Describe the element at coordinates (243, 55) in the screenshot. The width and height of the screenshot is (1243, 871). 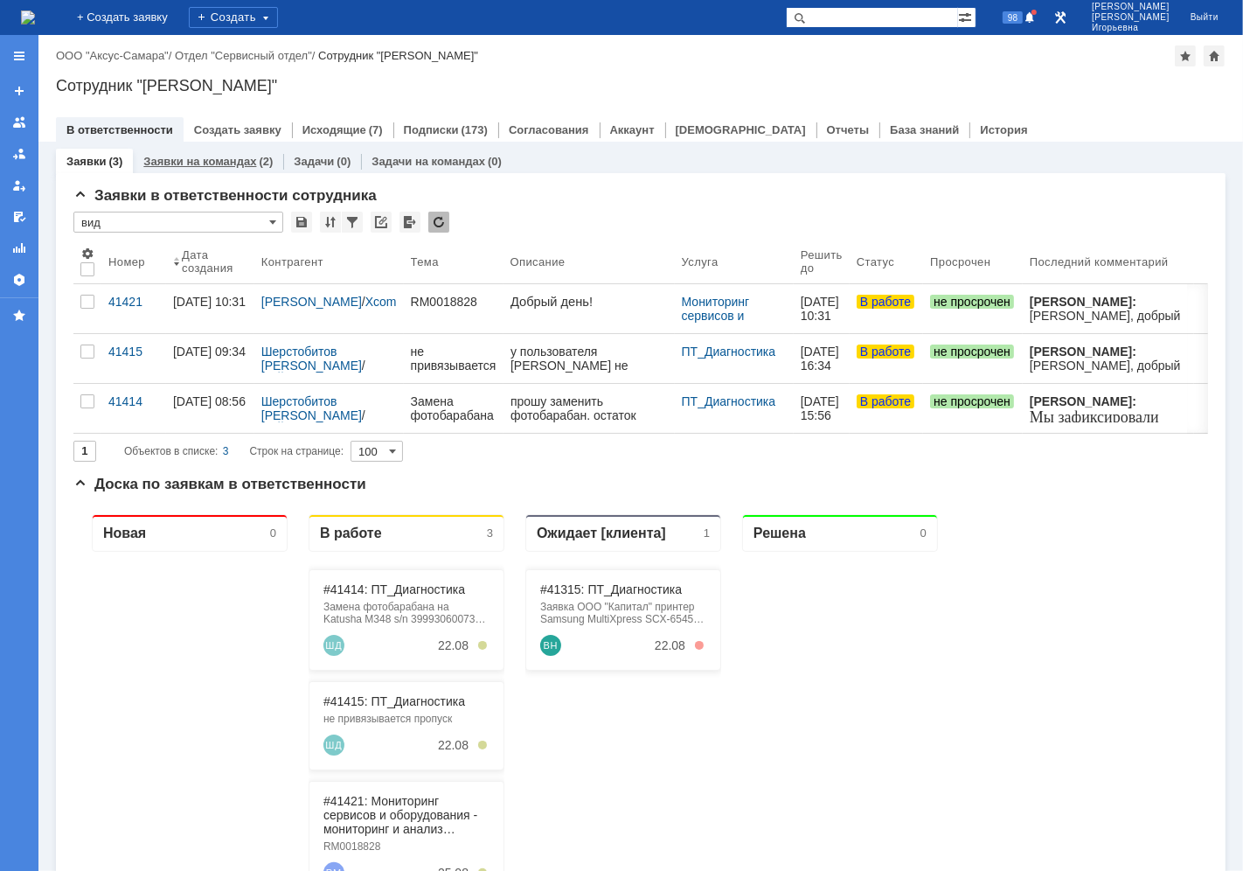
I see `a: Отдел "Сервисный отдел"` at that location.